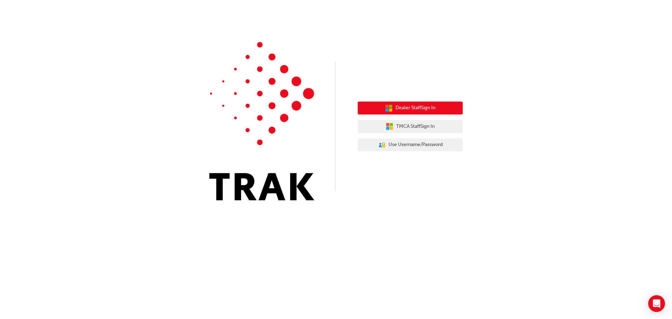  I want to click on img: Trak, so click(262, 121).